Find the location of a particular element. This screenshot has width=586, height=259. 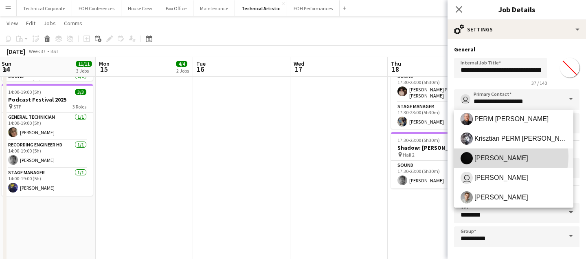

h3: Podcast Festival 2025 is located at coordinates (47, 99).